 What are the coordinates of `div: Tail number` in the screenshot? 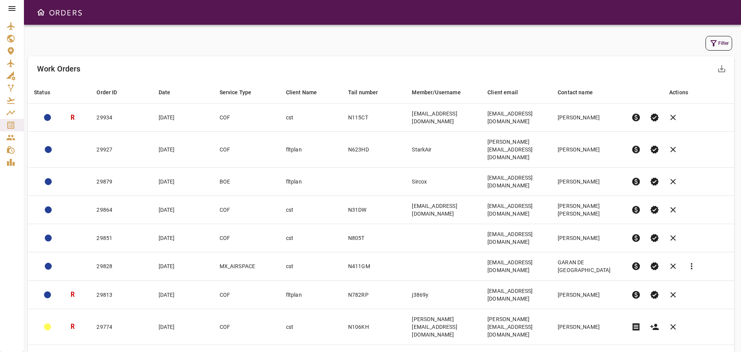 It's located at (363, 92).